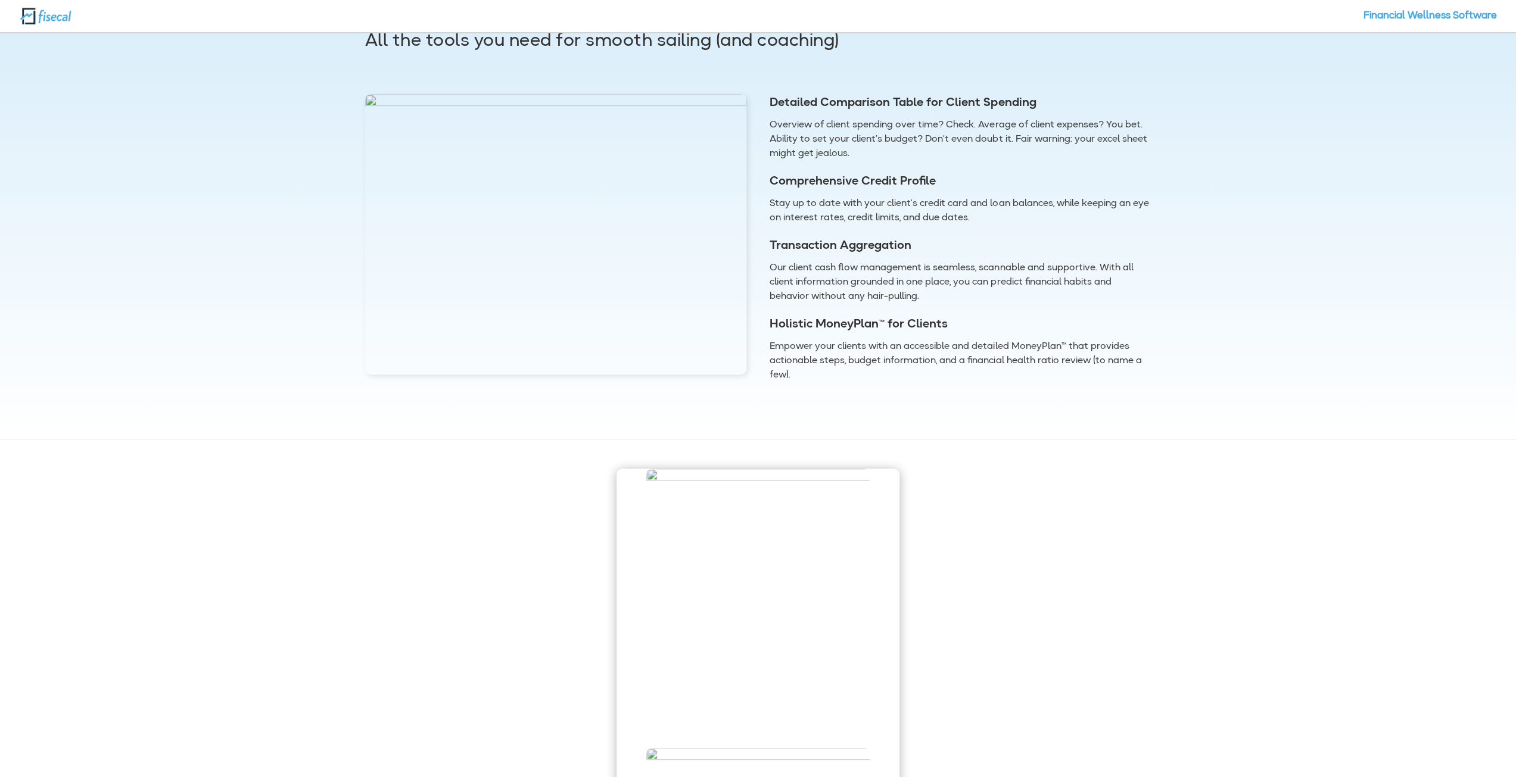 The height and width of the screenshot is (777, 1516). Describe the element at coordinates (556, 235) in the screenshot. I see `img: Dashboard` at that location.